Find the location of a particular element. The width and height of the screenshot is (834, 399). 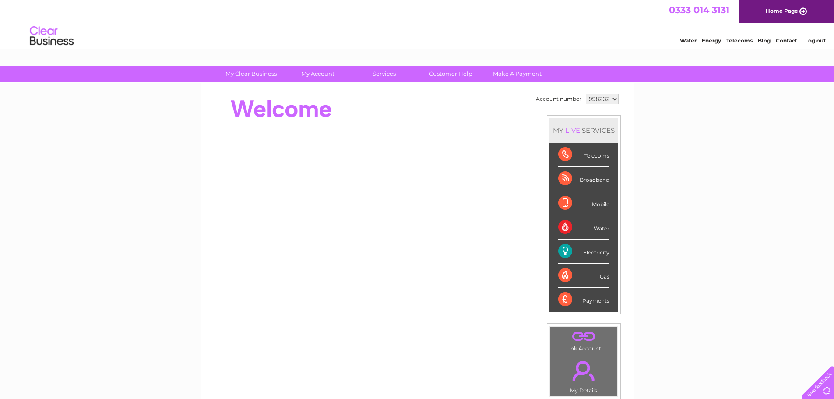

a: Log out is located at coordinates (815, 40).